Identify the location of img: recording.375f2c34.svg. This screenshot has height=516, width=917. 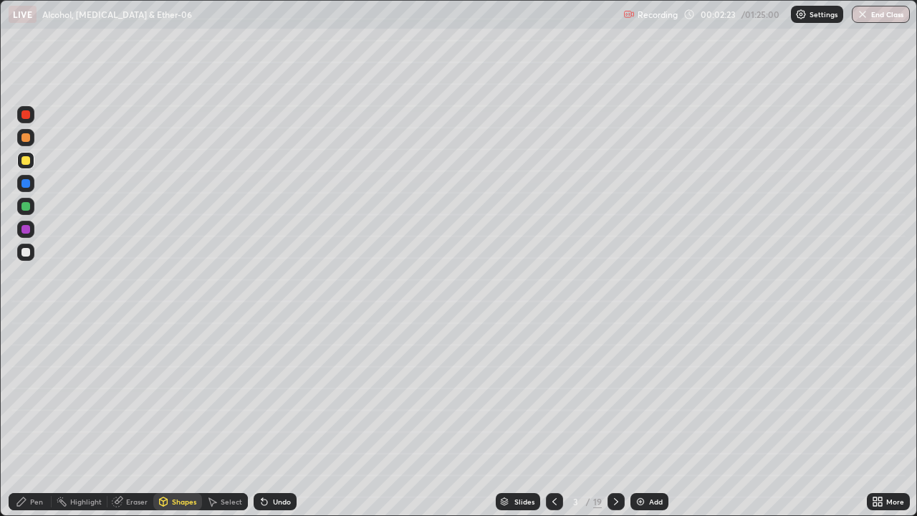
(629, 14).